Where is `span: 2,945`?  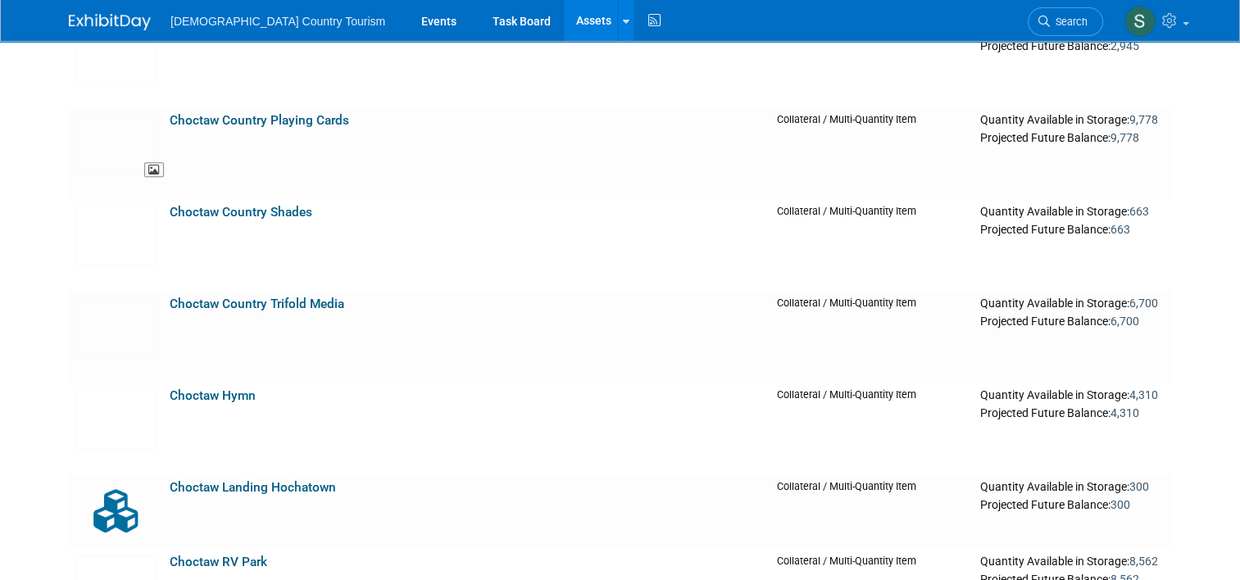 span: 2,945 is located at coordinates (1125, 46).